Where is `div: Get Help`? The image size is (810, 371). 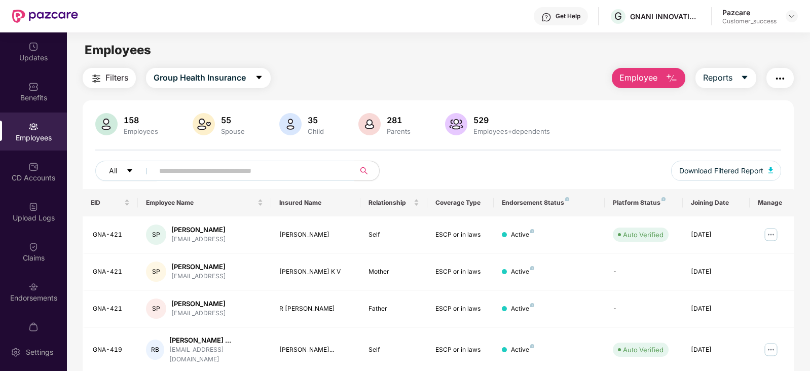 div: Get Help is located at coordinates (568, 16).